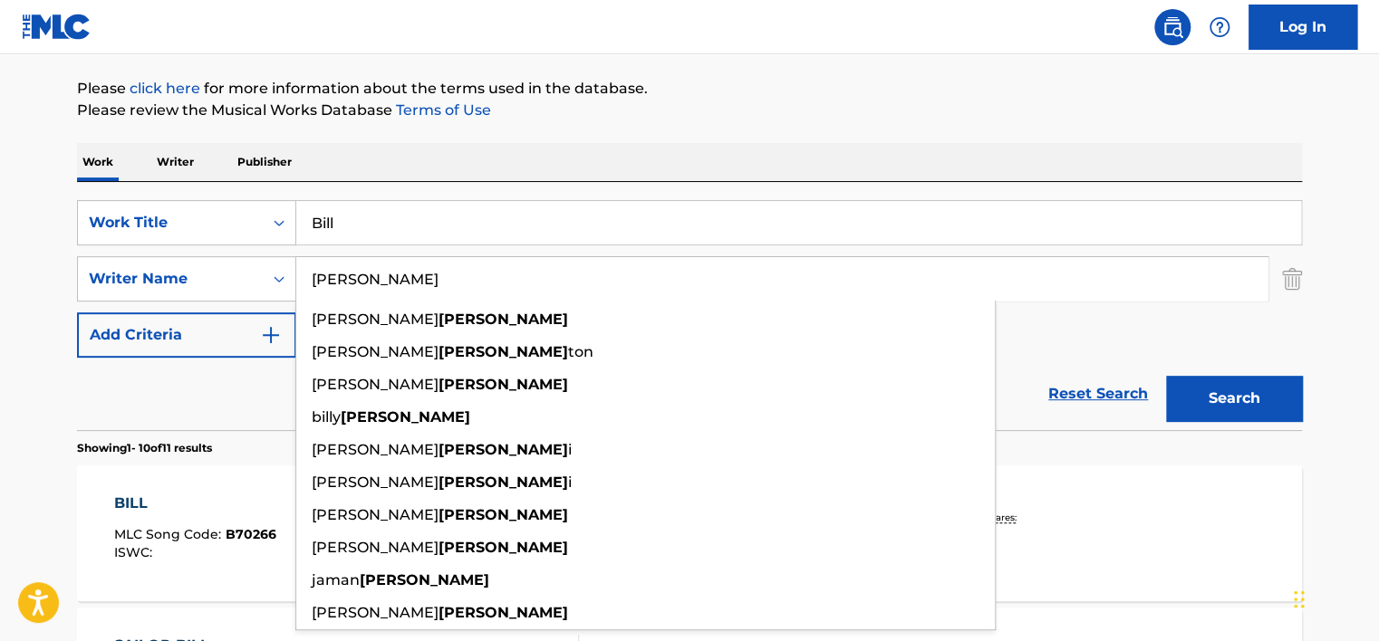 This screenshot has height=641, width=1379. What do you see at coordinates (1299, 600) in the screenshot?
I see `div: Drag` at bounding box center [1299, 600].